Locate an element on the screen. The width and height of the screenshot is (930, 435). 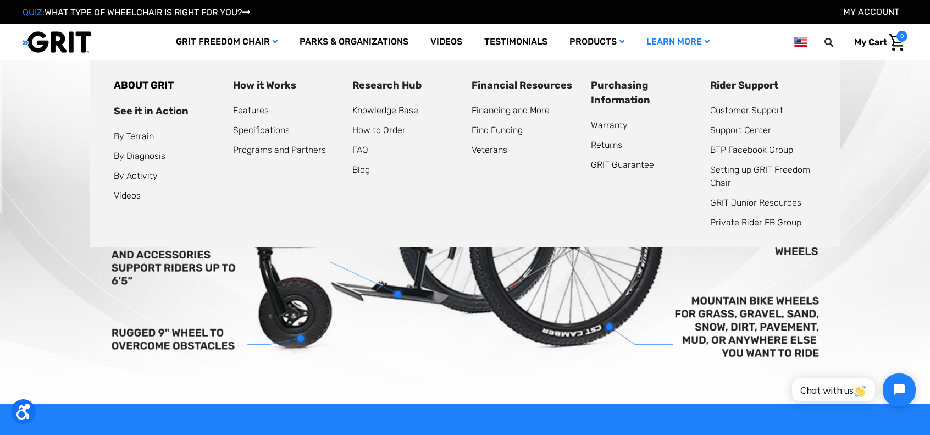
a: Find Funding is located at coordinates (497, 130).